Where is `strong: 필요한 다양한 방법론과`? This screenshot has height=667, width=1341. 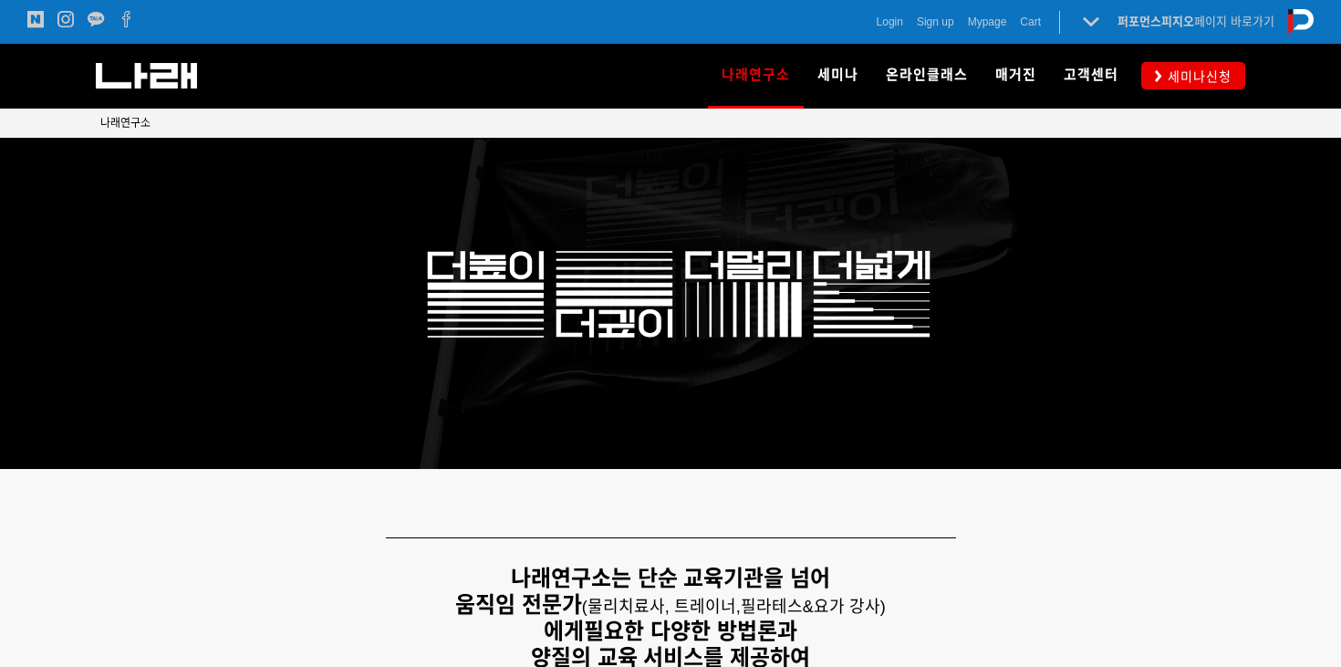 strong: 필요한 다양한 방법론과 is located at coordinates (690, 631).